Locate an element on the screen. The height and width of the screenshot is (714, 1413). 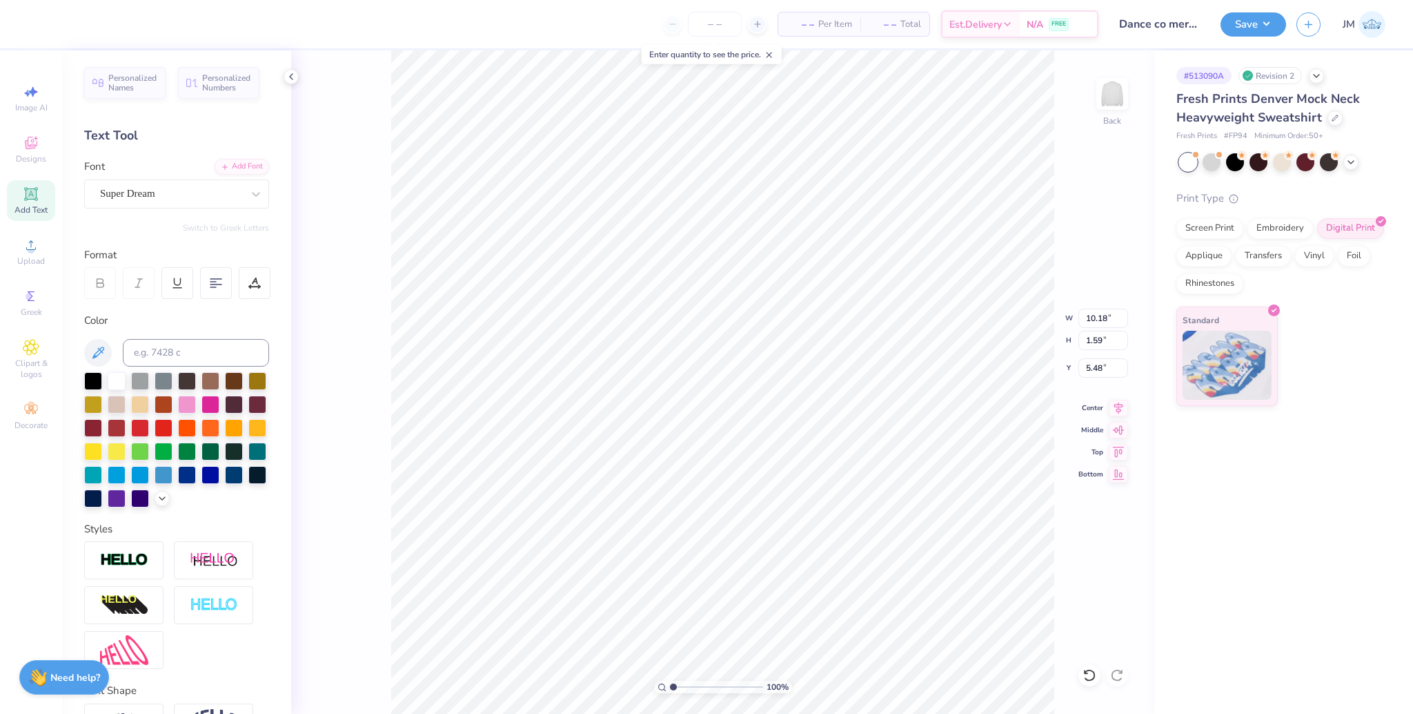
span: Personalized Numbers is located at coordinates (226, 83).